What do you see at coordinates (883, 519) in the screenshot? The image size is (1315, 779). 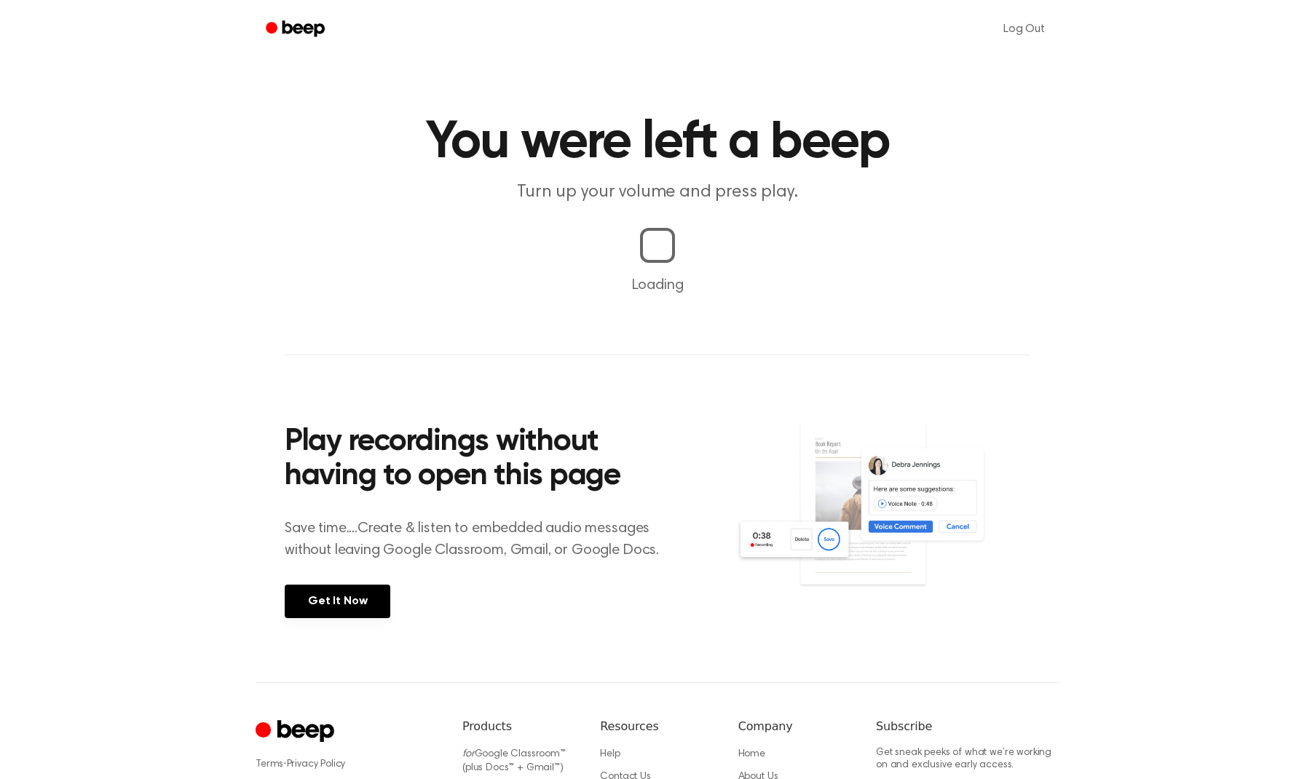 I see `img: Voice Comments on Docs and Recording Widget` at bounding box center [883, 519].